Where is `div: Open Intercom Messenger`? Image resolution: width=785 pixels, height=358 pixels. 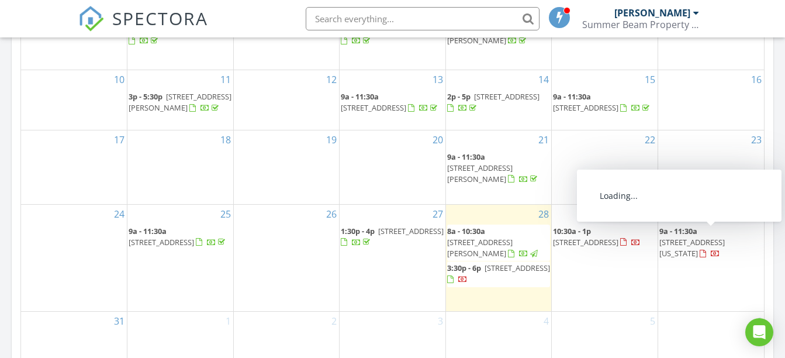
div: Open Intercom Messenger is located at coordinates (759, 332).